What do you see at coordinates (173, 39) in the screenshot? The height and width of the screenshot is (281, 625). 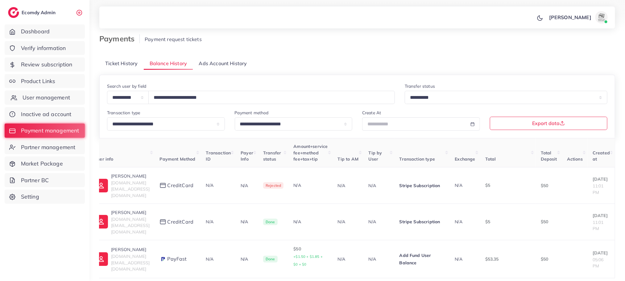 I see `span: Payment request tickets` at bounding box center [173, 39].